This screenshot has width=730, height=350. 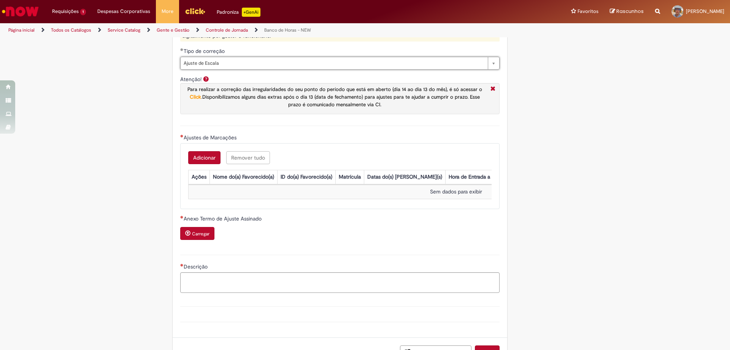 I want to click on a: Click, so click(x=196, y=97).